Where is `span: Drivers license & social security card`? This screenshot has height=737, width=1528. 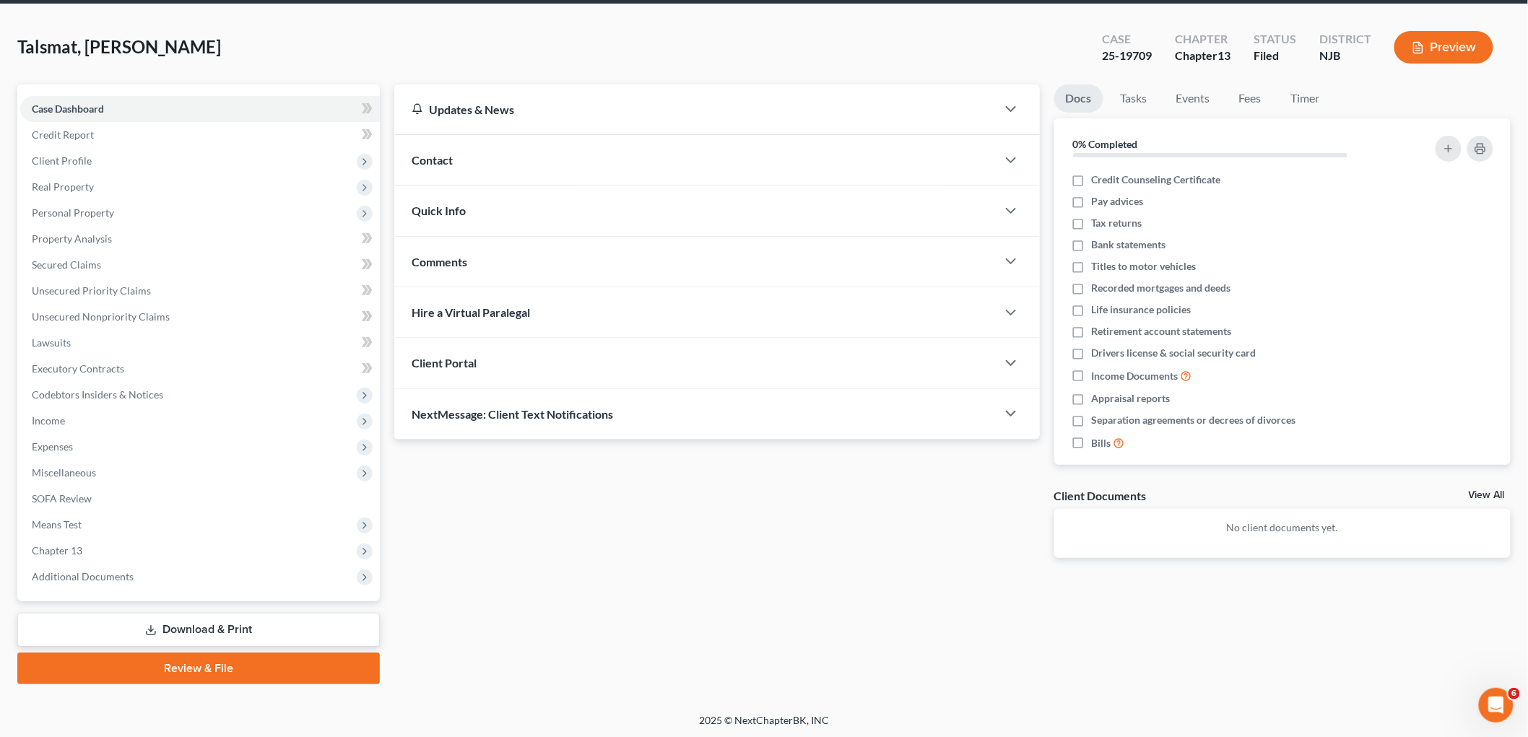
span: Drivers license & social security card is located at coordinates (1174, 353).